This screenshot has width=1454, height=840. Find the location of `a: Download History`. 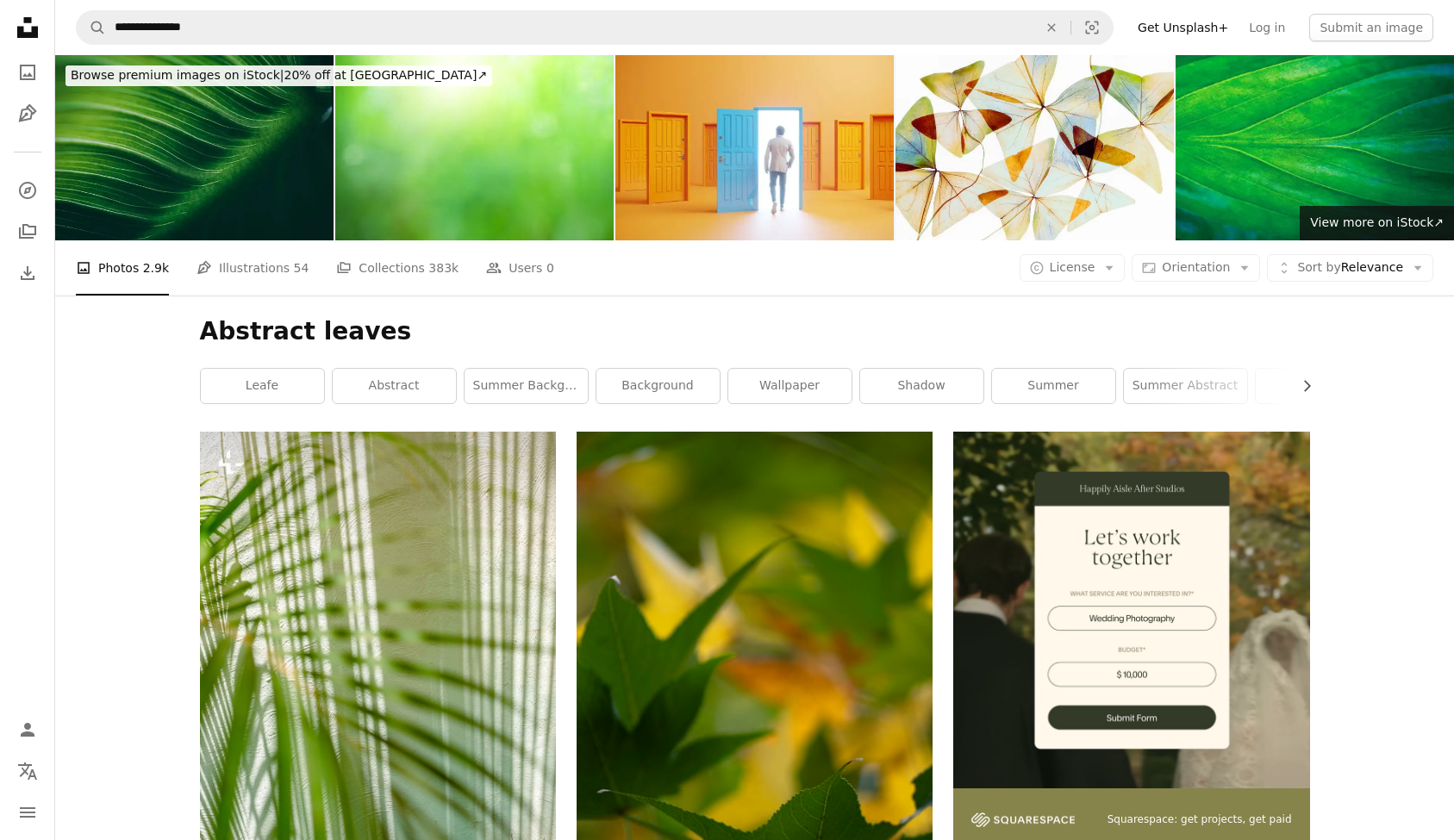

a: Download History is located at coordinates (28, 273).